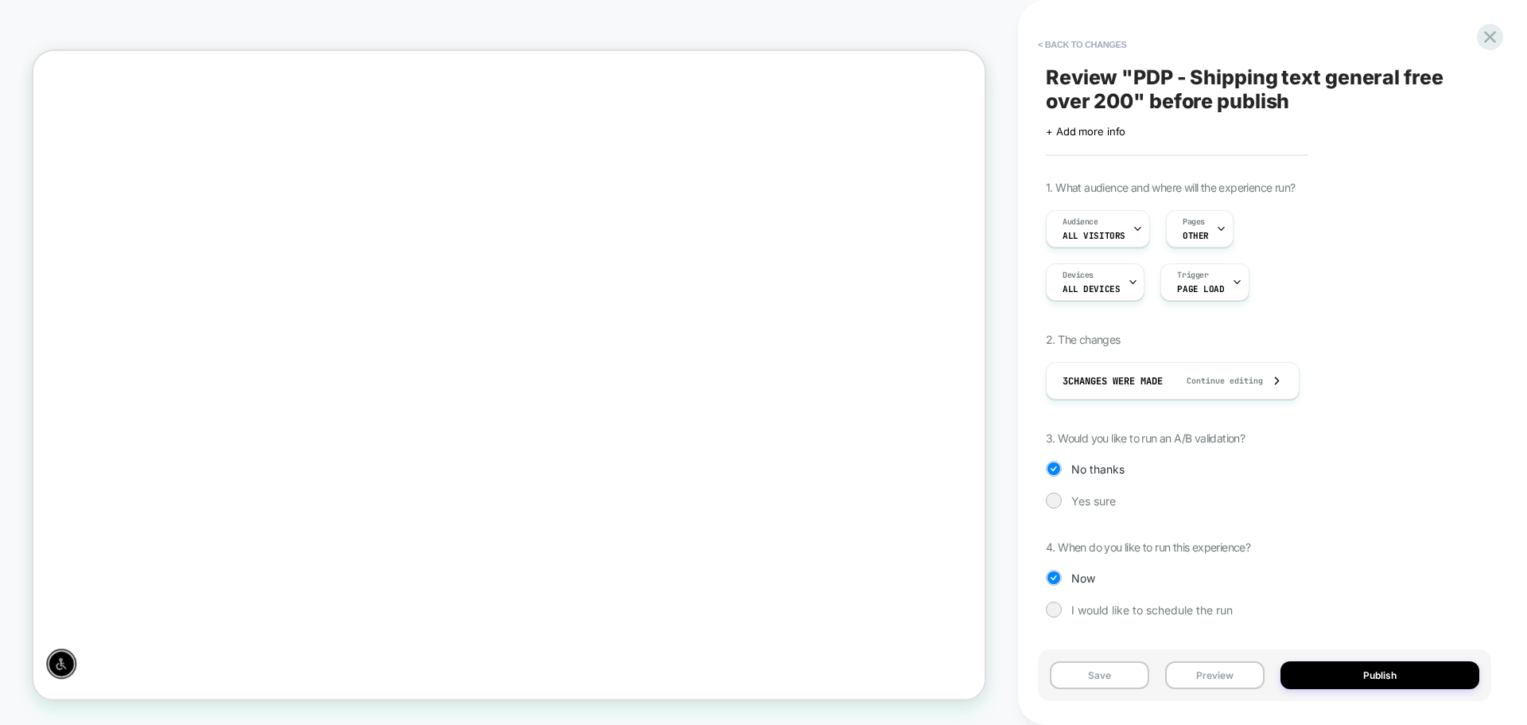 This screenshot has height=725, width=1527. Describe the element at coordinates (1170, 187) in the screenshot. I see `span: 1. What audience and where will the experience run?` at that location.